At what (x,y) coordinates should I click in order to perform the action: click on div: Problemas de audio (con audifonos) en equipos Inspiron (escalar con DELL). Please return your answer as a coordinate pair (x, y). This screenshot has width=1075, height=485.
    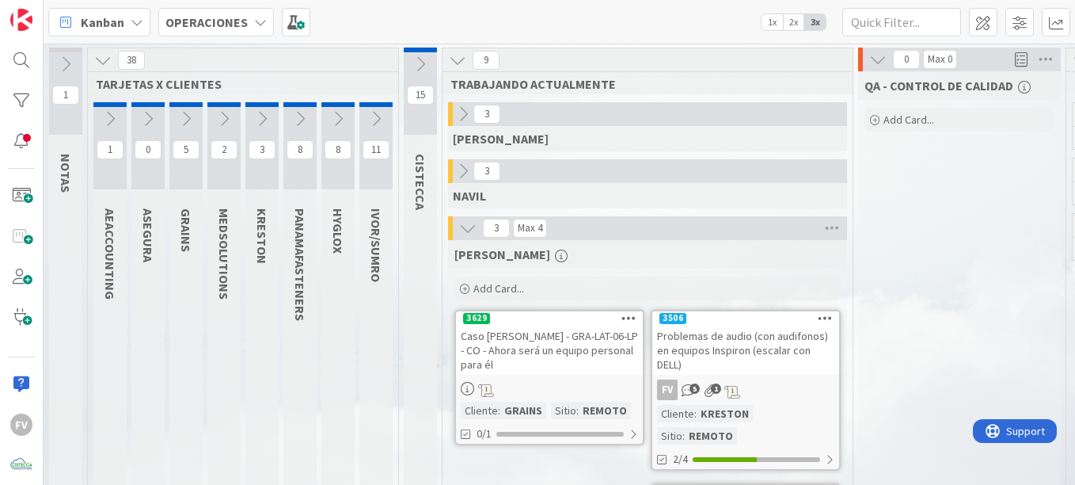
    Looking at the image, I should click on (746, 350).